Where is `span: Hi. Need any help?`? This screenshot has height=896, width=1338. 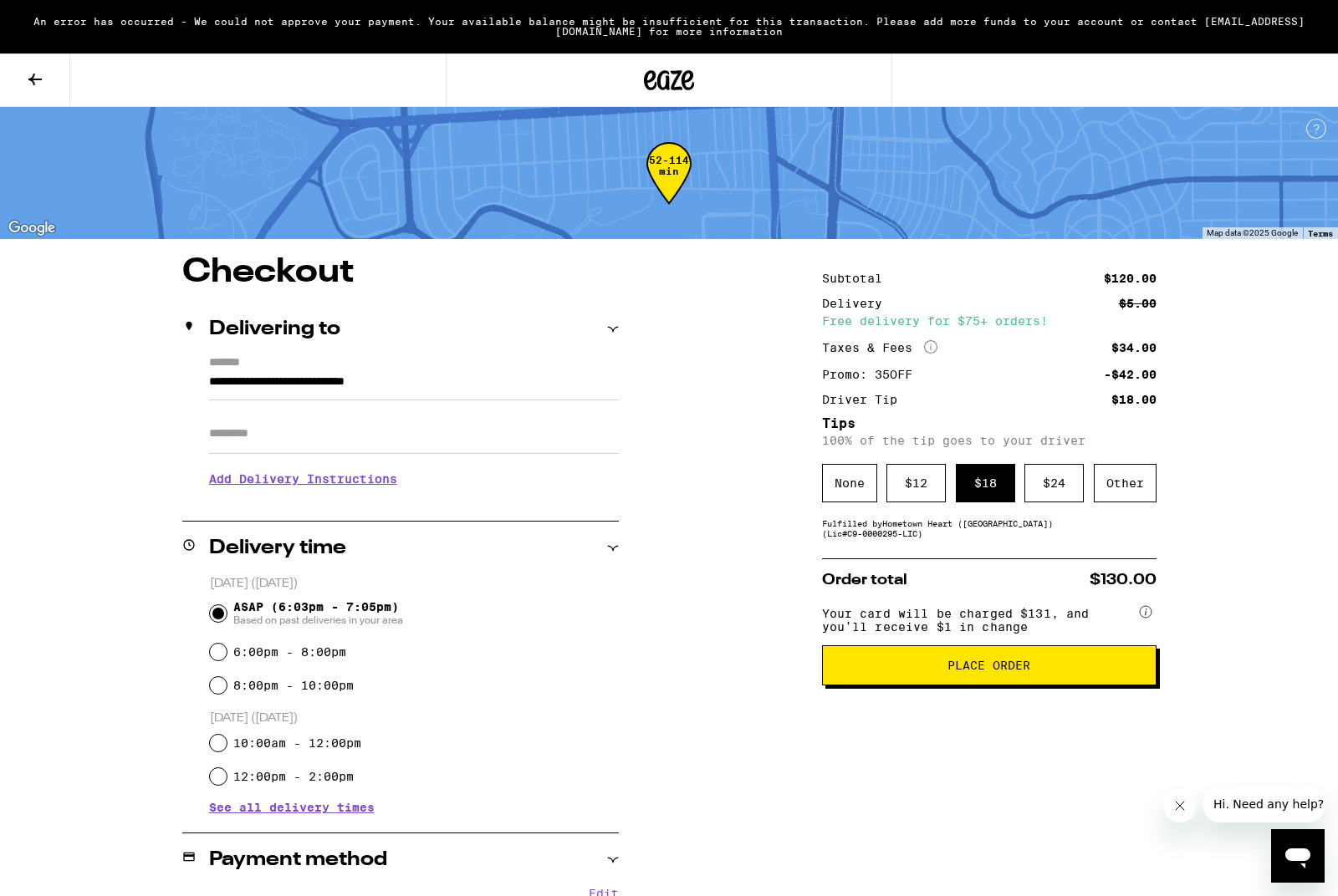 span: Hi. Need any help? is located at coordinates (65, 19).